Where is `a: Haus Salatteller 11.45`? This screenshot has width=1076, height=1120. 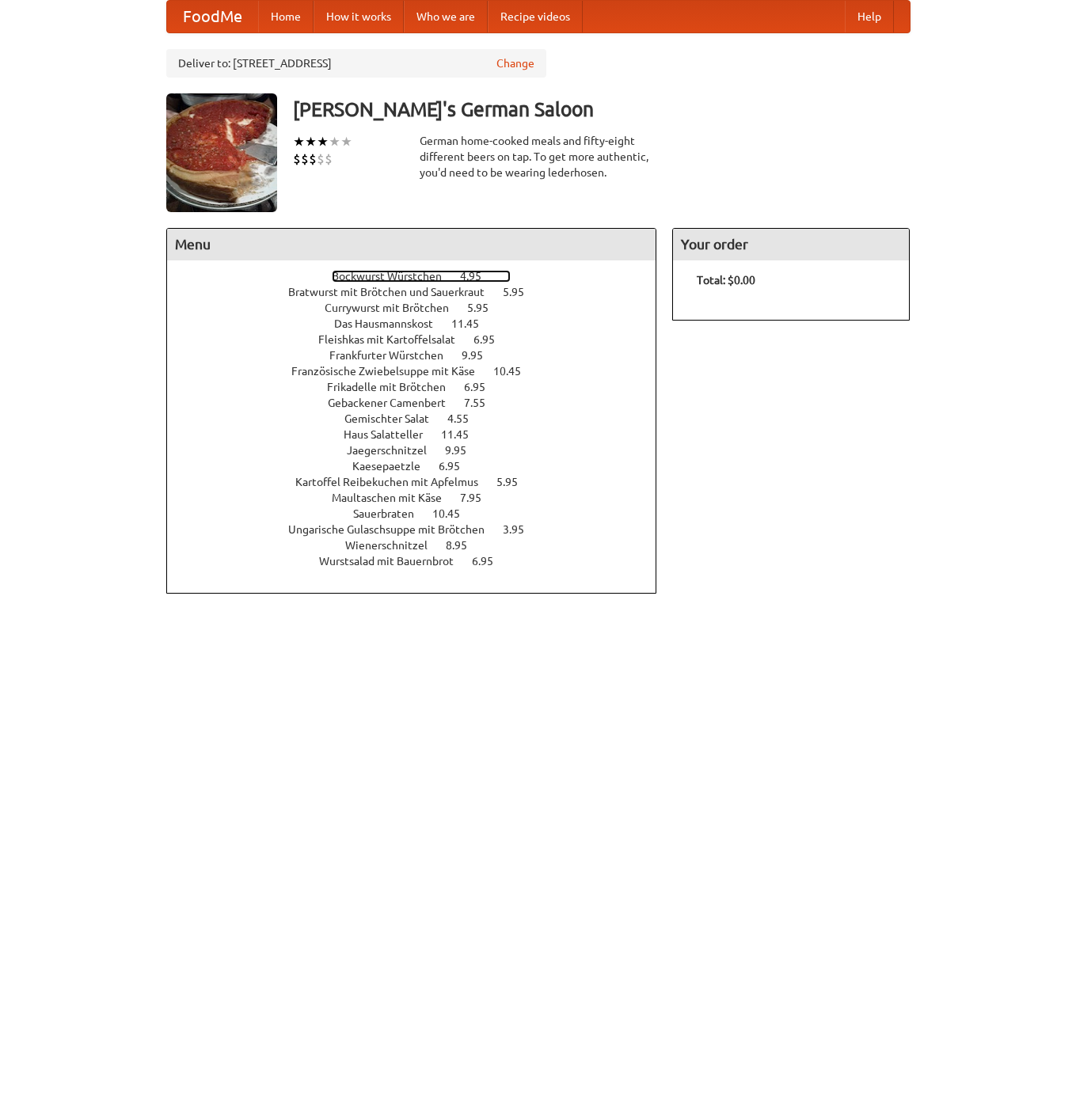
a: Haus Salatteller 11.45 is located at coordinates (420, 435).